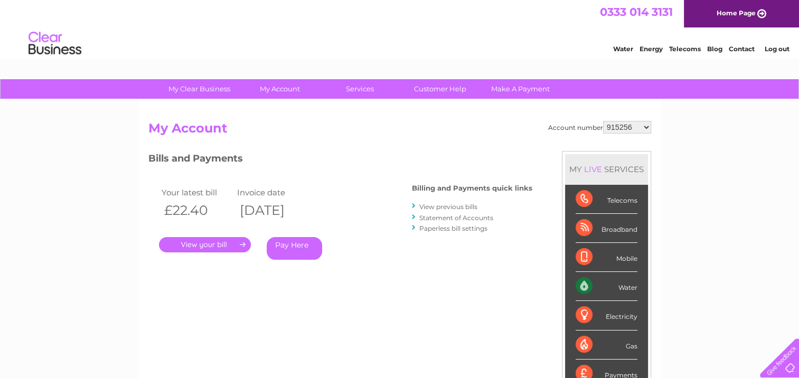  I want to click on div: LIVE, so click(593, 169).